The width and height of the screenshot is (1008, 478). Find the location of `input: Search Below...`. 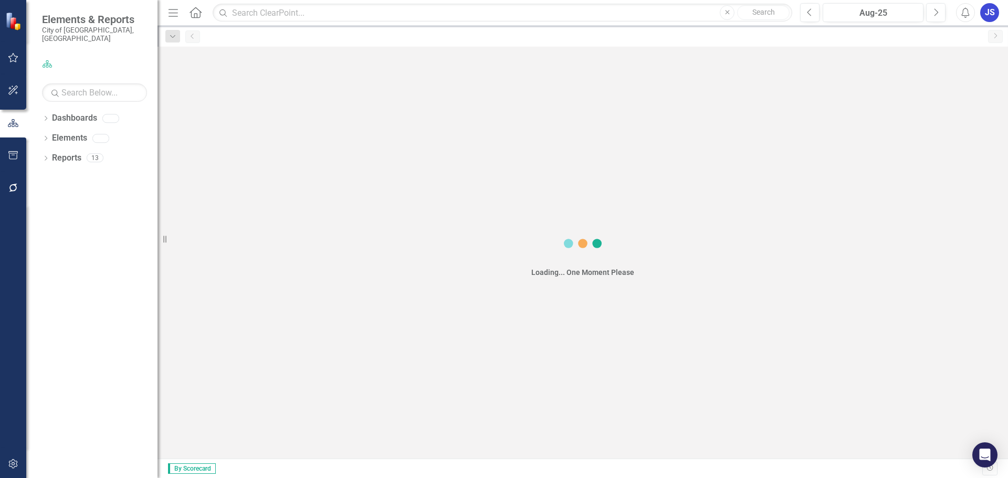

input: Search Below... is located at coordinates (95, 92).